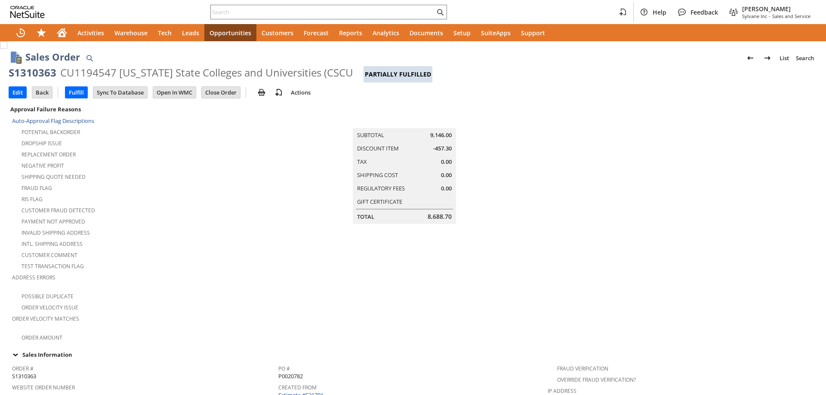 This screenshot has width=826, height=395. What do you see at coordinates (659, 12) in the screenshot?
I see `span: Help` at bounding box center [659, 12].